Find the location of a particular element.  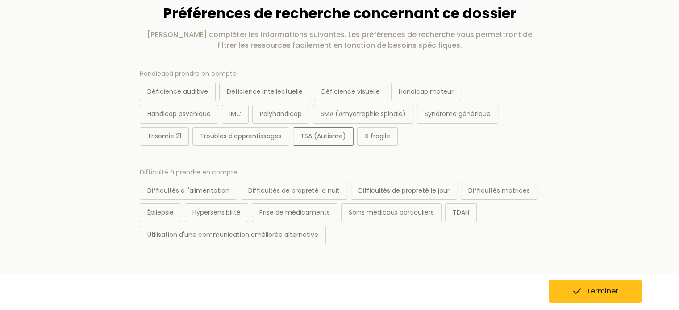

div: Déficience visuelle is located at coordinates (351, 92).